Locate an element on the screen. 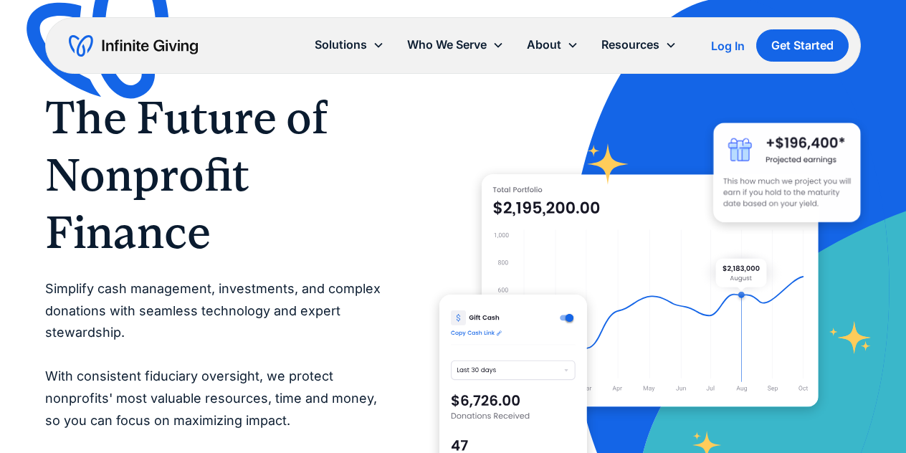  img: fundraising star is located at coordinates (850, 338).